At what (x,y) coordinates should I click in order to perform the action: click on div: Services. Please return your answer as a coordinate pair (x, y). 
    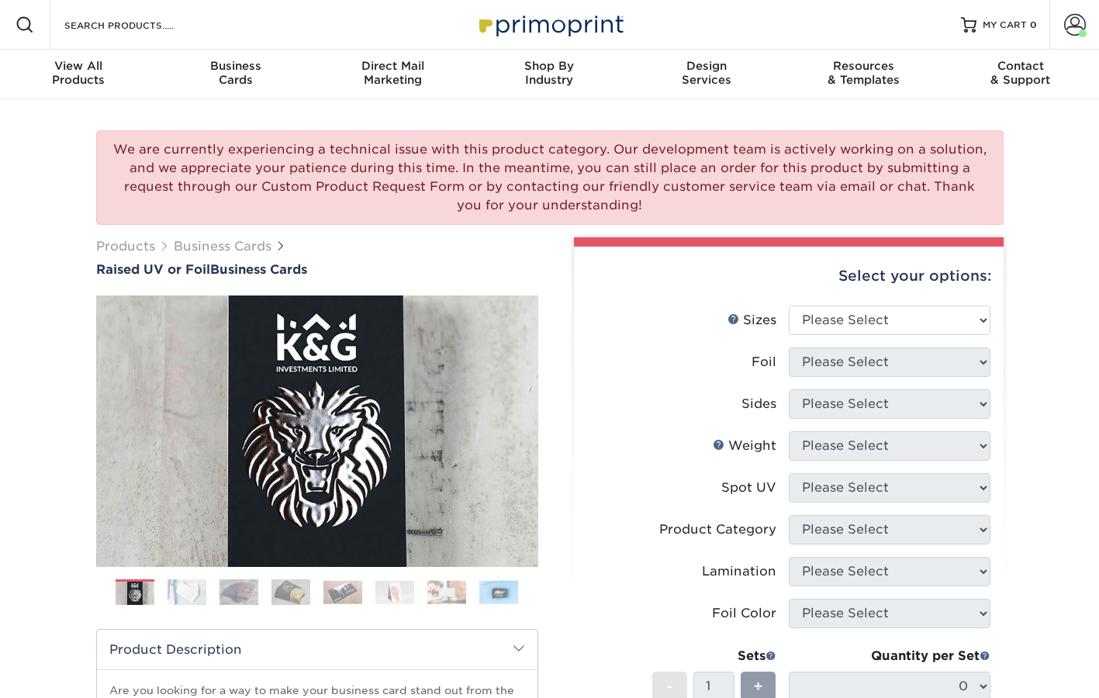
    Looking at the image, I should click on (706, 73).